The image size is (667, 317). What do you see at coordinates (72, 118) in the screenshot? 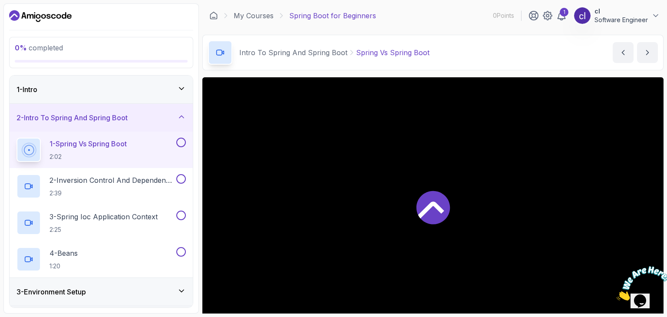
I see `h3: 2 - Intro To Spring And Spring Boot` at bounding box center [72, 118].